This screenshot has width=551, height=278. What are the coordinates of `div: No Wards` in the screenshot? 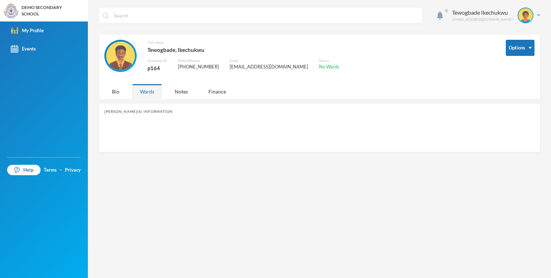 It's located at (329, 67).